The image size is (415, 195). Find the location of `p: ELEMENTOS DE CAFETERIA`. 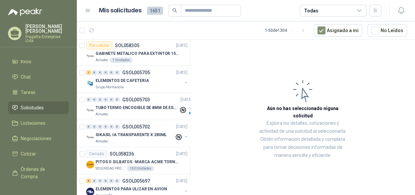

p: ELEMENTOS DE CAFETERIA is located at coordinates (122, 80).